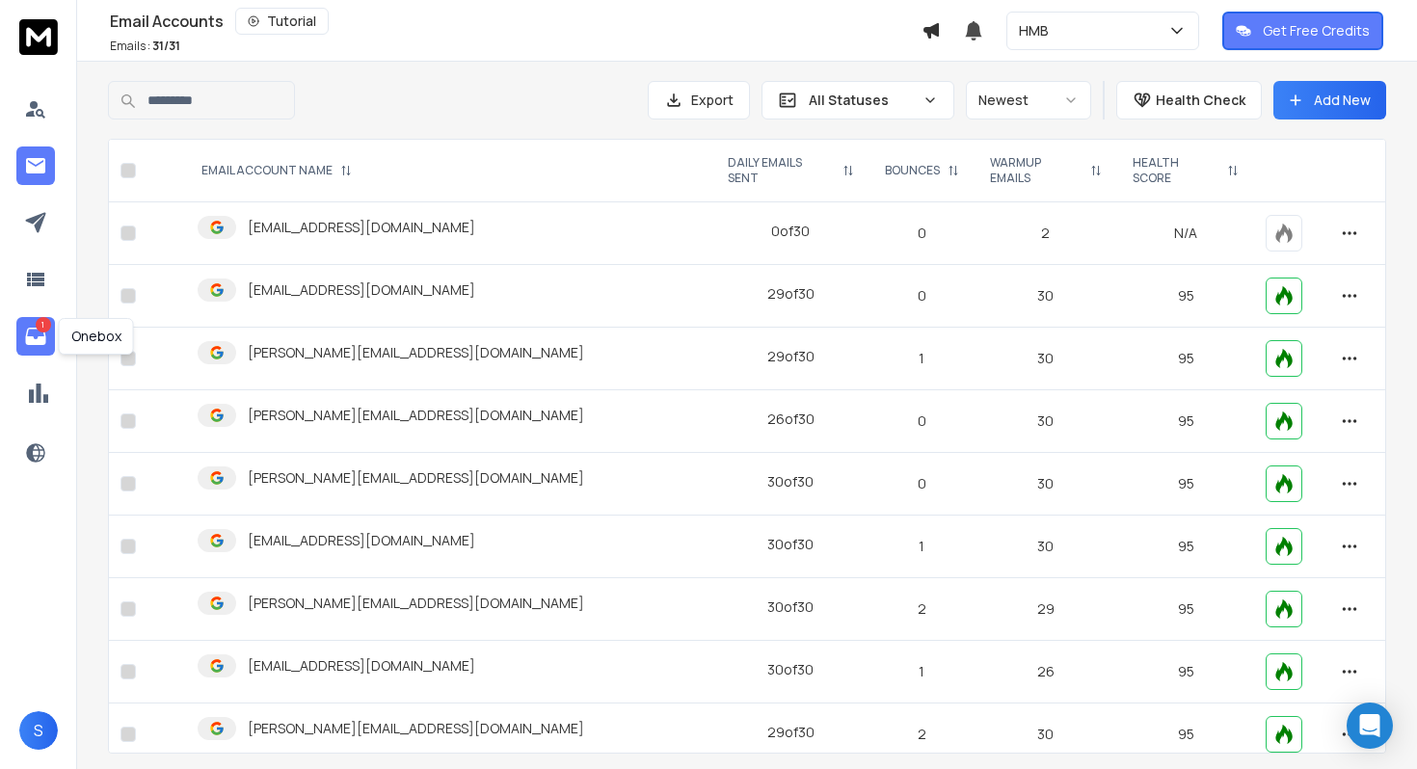  Describe the element at coordinates (39, 731) in the screenshot. I see `span: S` at that location.